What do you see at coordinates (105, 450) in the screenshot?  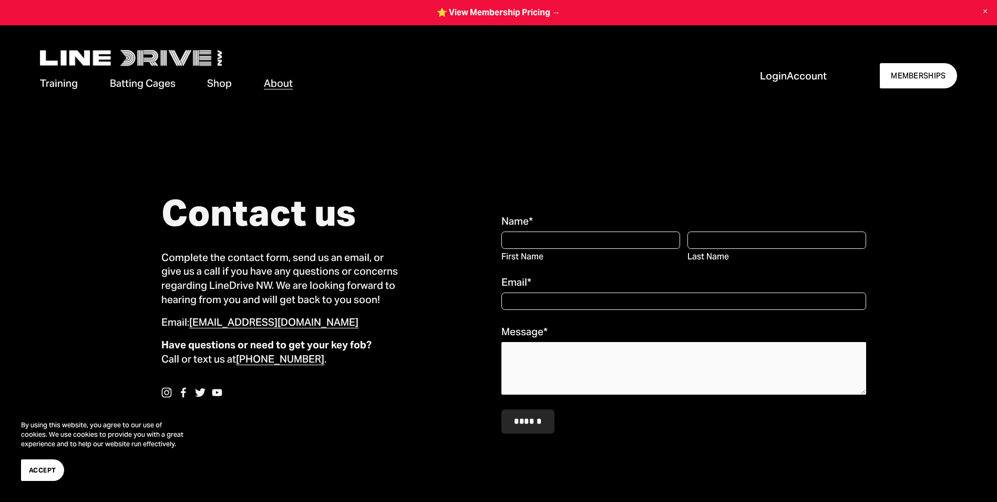 I see `section: Cookie banner` at bounding box center [105, 450].